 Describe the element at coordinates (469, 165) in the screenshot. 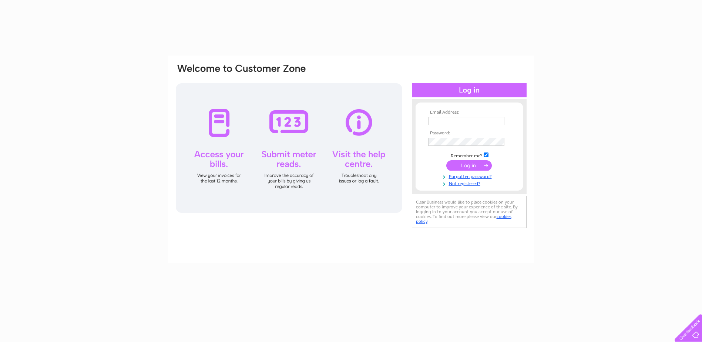

I see `input: Submit` at that location.